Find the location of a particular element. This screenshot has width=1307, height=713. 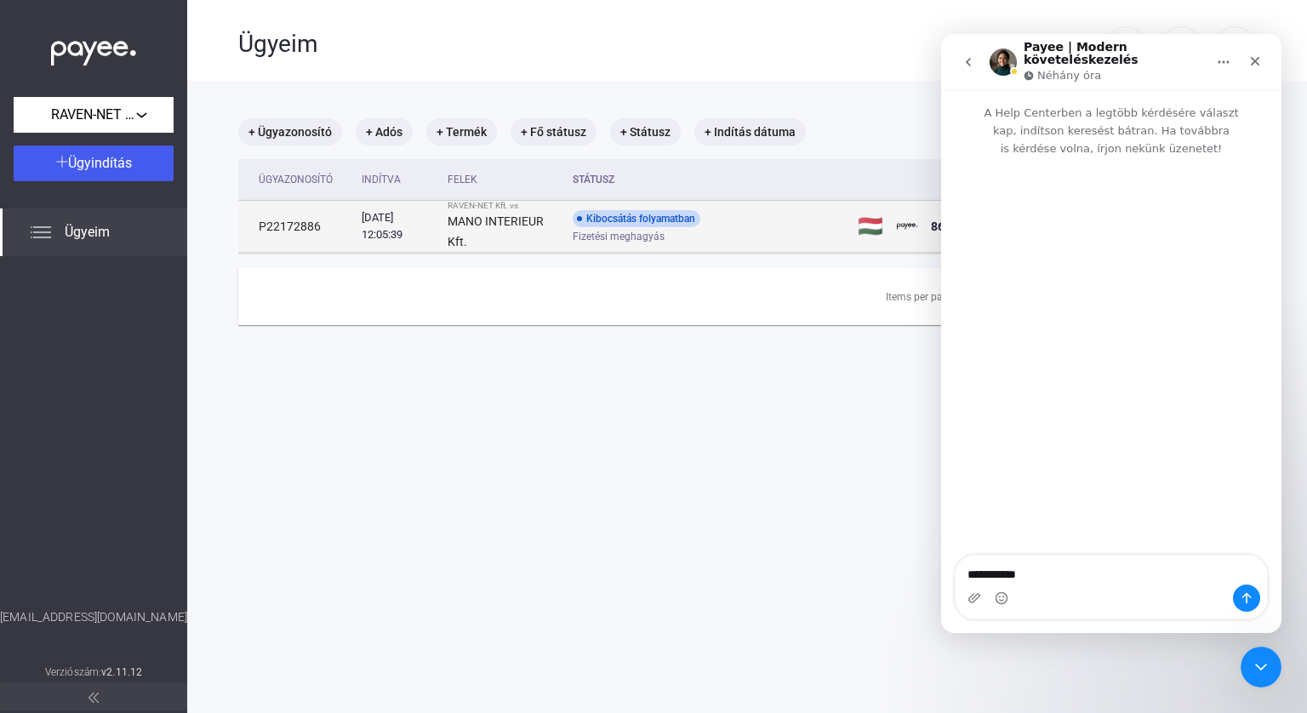

button: go back is located at coordinates (27, 28).